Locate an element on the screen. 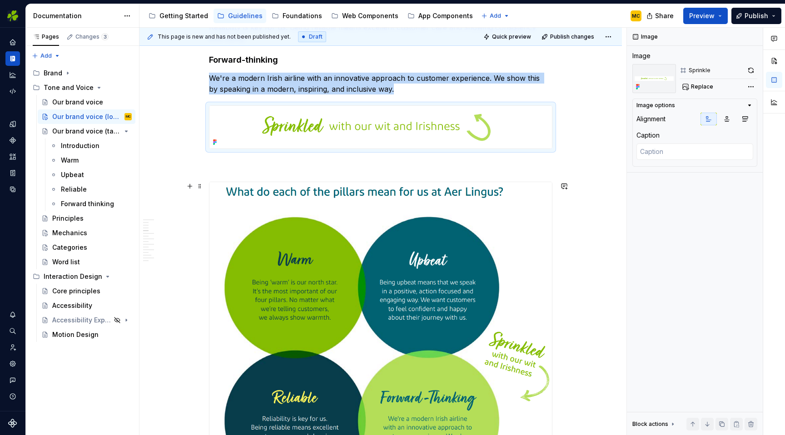  p: We're a modern Irish airline with an innovative approach to customer experience. We show this by ... is located at coordinates (381, 84).